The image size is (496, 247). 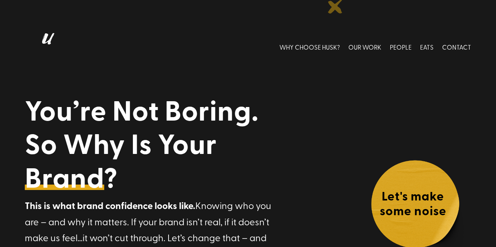 I want to click on h4: Let's make some noise, so click(x=413, y=205).